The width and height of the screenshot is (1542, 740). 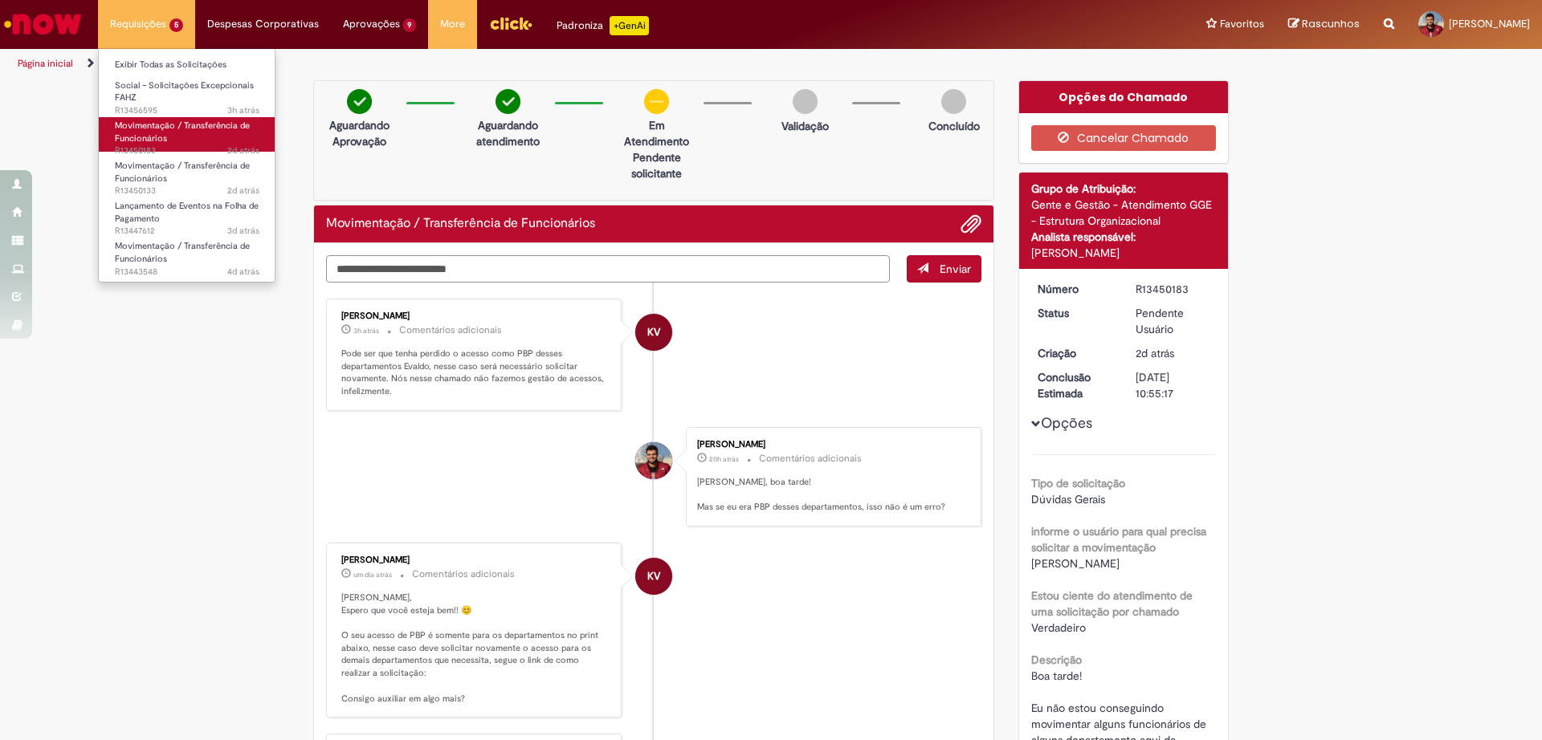 What do you see at coordinates (43, 24) in the screenshot?
I see `img: ServiceNow` at bounding box center [43, 24].